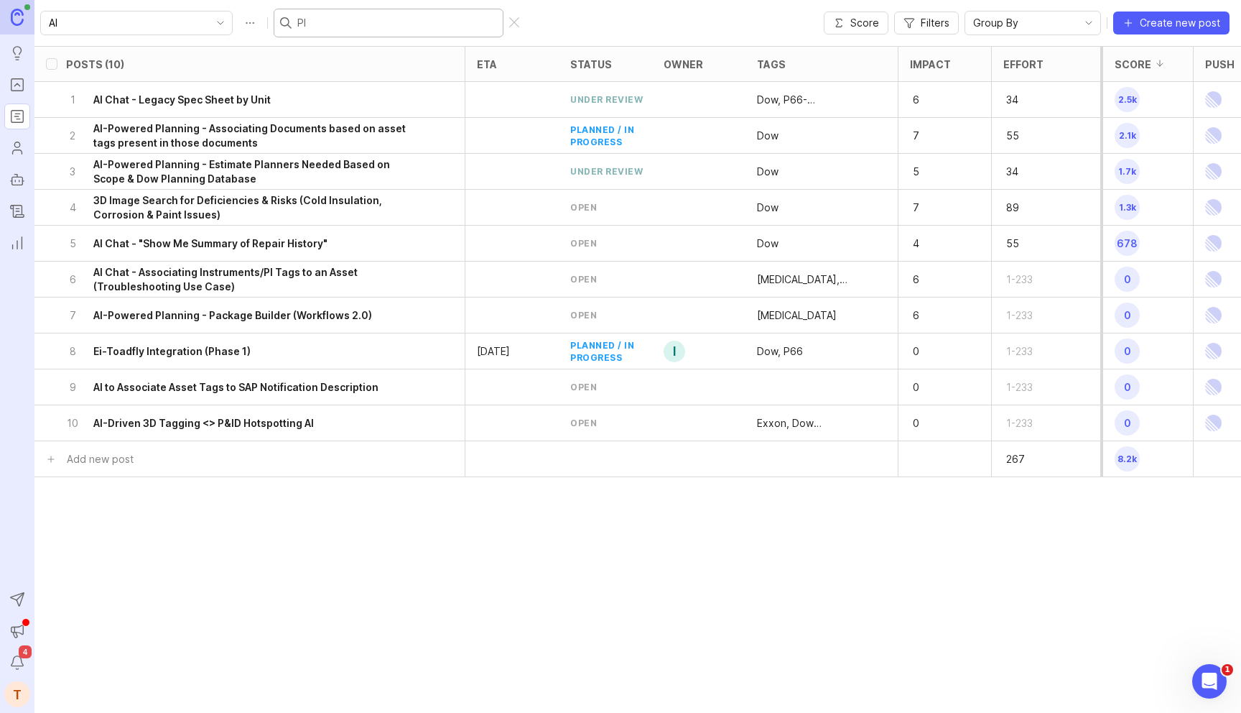  Describe the element at coordinates (17, 694) in the screenshot. I see `div: T` at that location.